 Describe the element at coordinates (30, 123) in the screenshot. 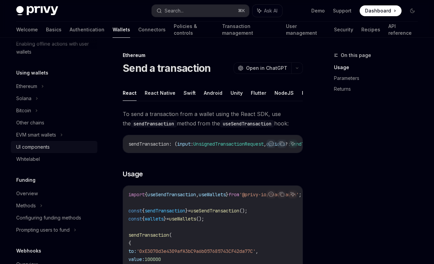

I see `div: Other chains` at that location.